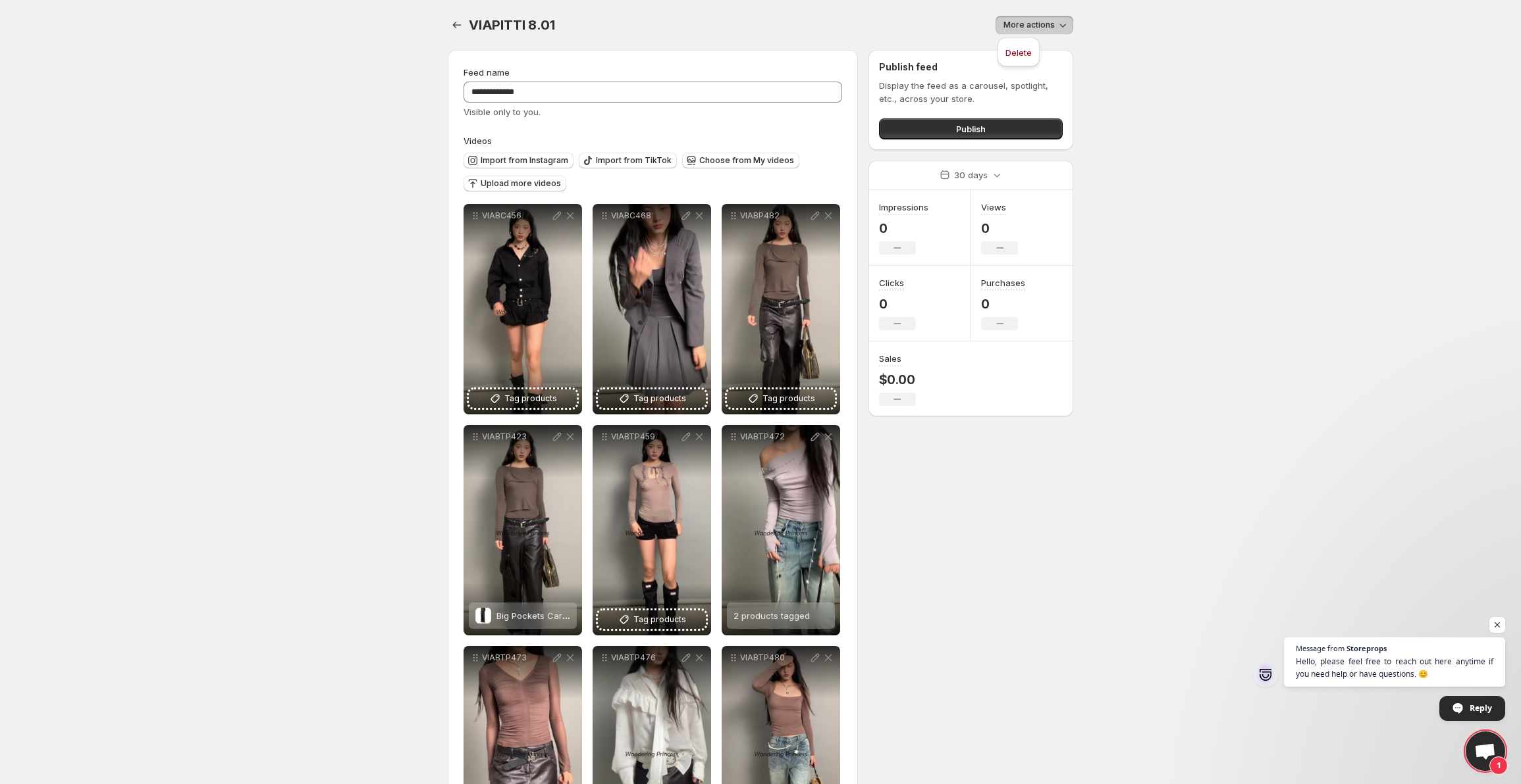 The width and height of the screenshot is (1521, 784). What do you see at coordinates (516, 216) in the screenshot?
I see `p: VIABC456` at bounding box center [516, 216].